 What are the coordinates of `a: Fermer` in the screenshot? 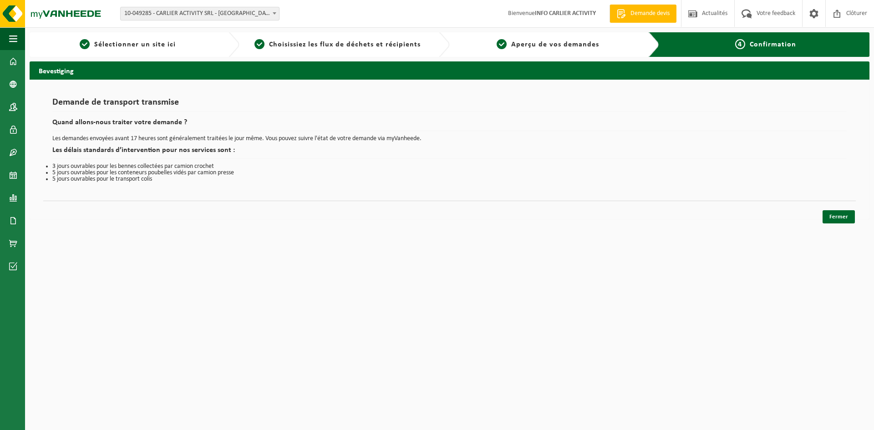 It's located at (838, 217).